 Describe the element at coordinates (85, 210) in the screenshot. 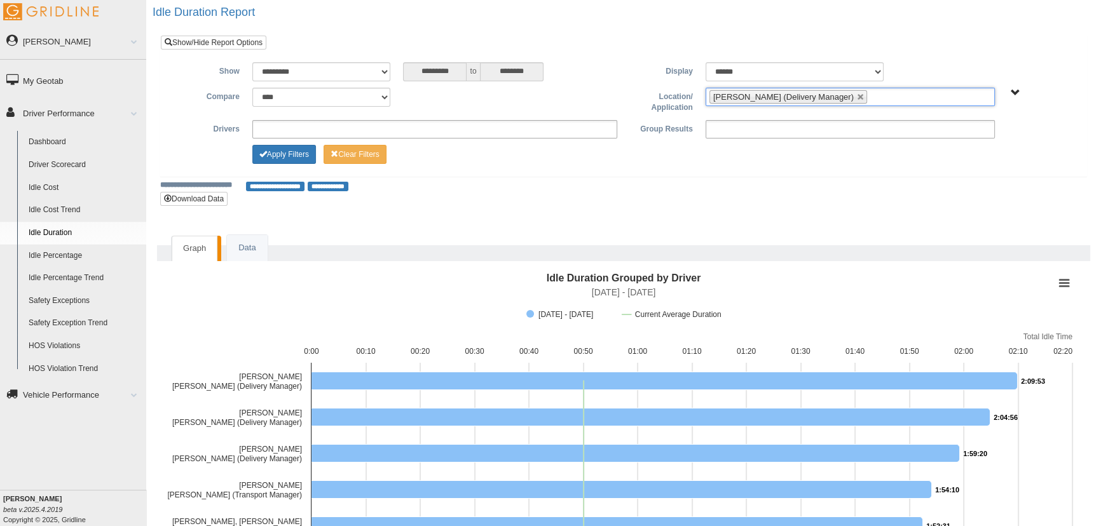

I see `a: Idle Cost Trend` at that location.